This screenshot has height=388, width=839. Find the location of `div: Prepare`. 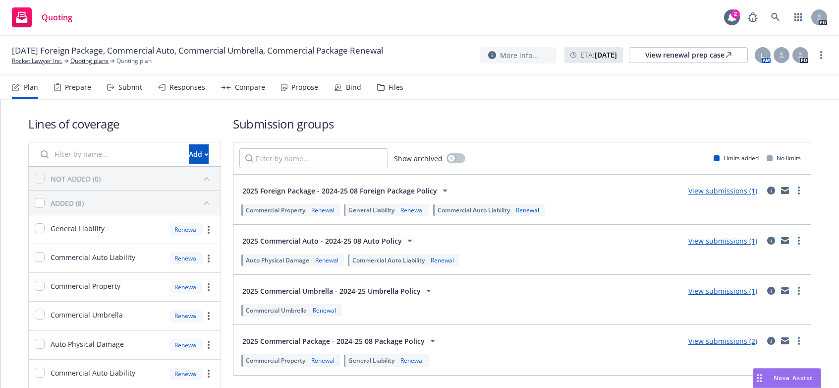

div: Prepare is located at coordinates (78, 87).